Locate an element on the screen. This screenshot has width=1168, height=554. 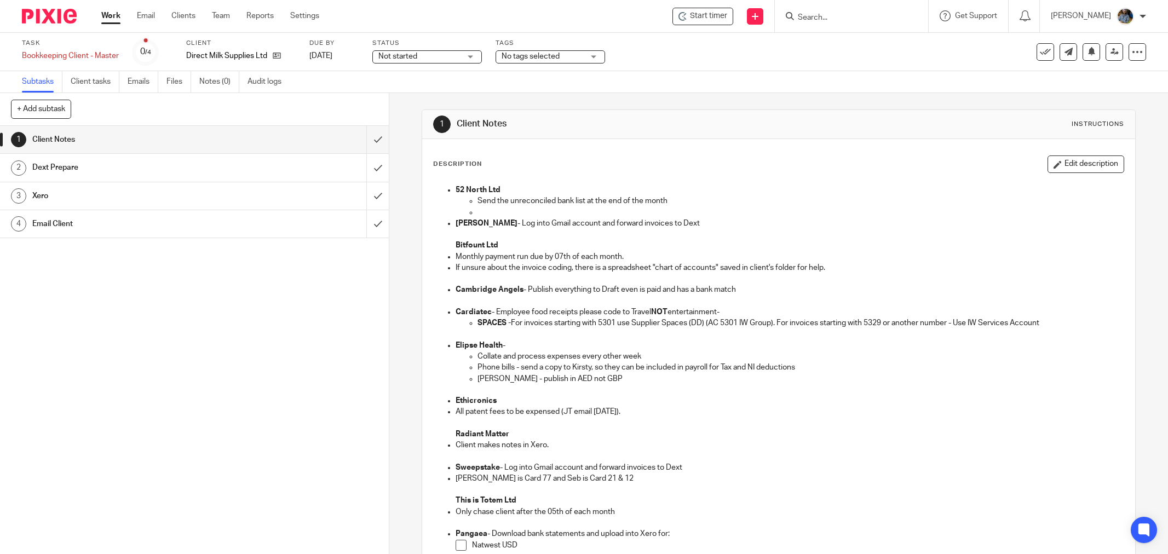
small: /4 is located at coordinates (148, 52).